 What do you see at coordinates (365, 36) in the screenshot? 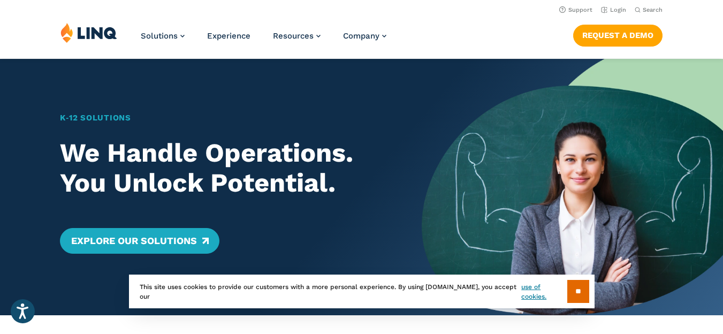
I see `a: Company` at bounding box center [365, 36].